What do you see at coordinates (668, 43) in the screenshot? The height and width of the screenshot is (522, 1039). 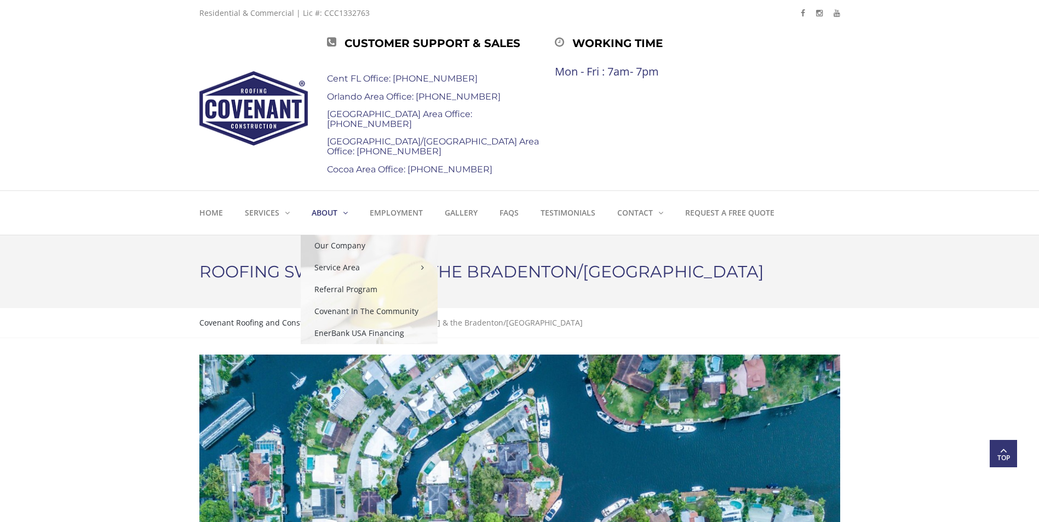 I see `div: Working time` at bounding box center [668, 43].